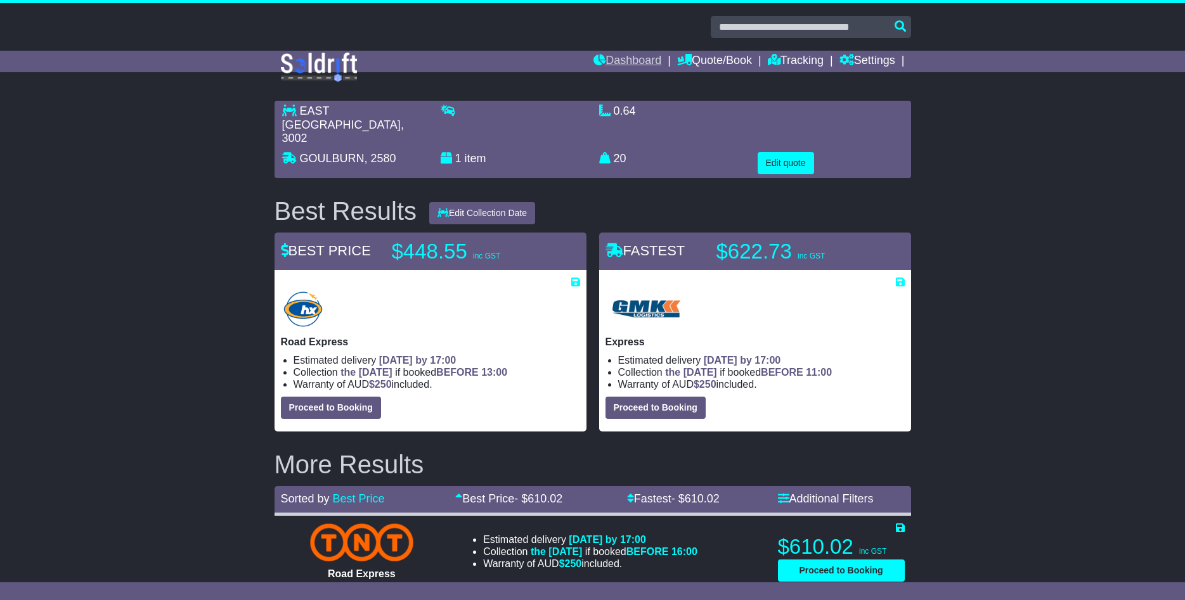 Image resolution: width=1185 pixels, height=600 pixels. What do you see at coordinates (593, 465) in the screenshot?
I see `h2: More Results` at bounding box center [593, 465].